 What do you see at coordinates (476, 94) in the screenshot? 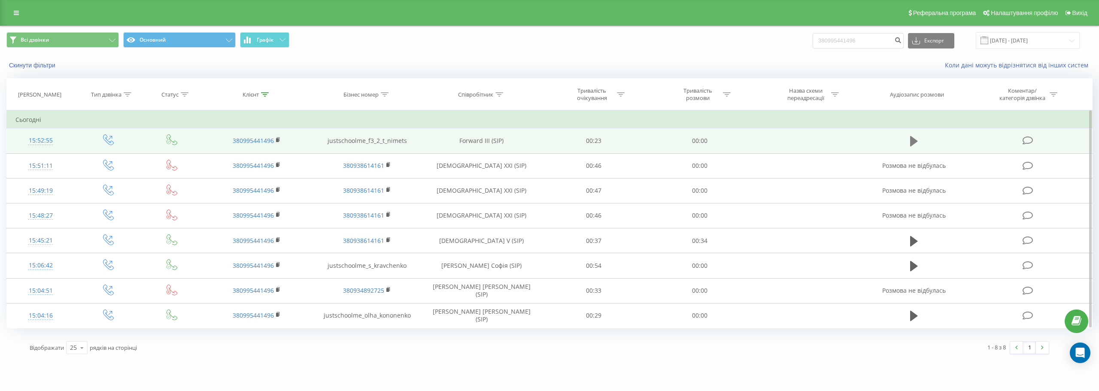
I see `div: Співробітник` at bounding box center [476, 94].